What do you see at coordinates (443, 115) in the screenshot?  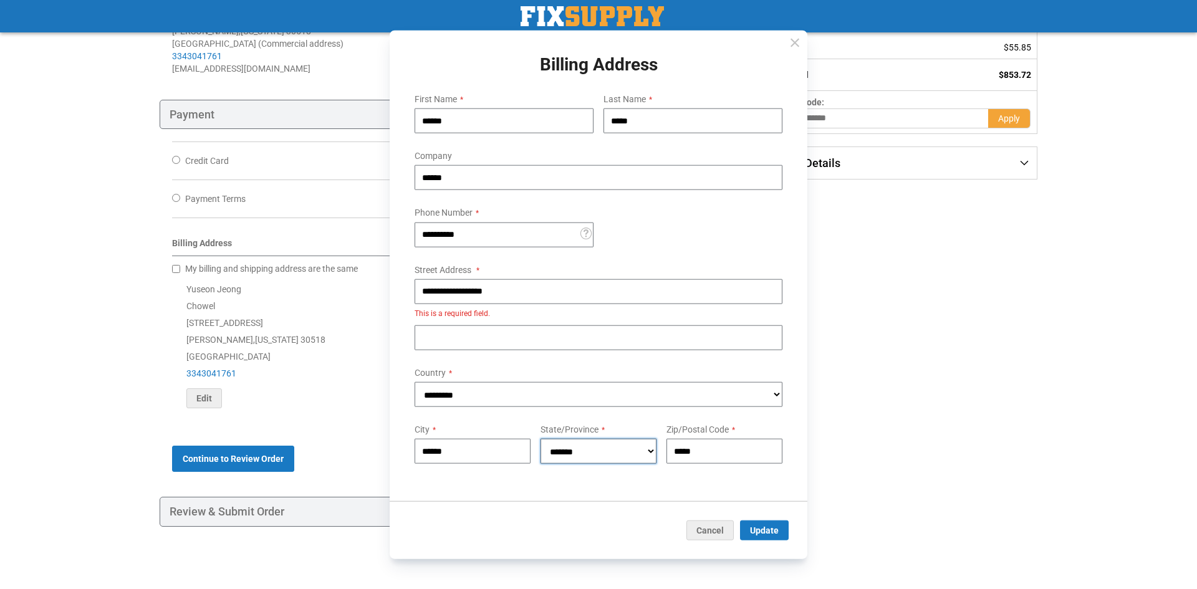 I see `div: Payment` at bounding box center [443, 115].